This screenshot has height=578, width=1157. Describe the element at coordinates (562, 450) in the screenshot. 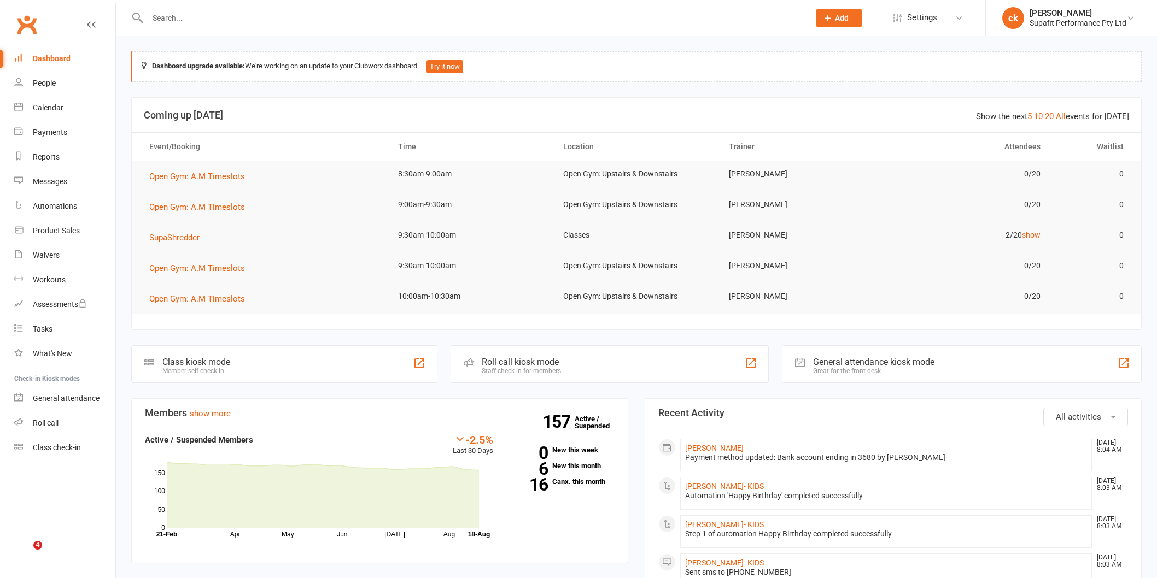

I see `a: 0New this week` at that location.